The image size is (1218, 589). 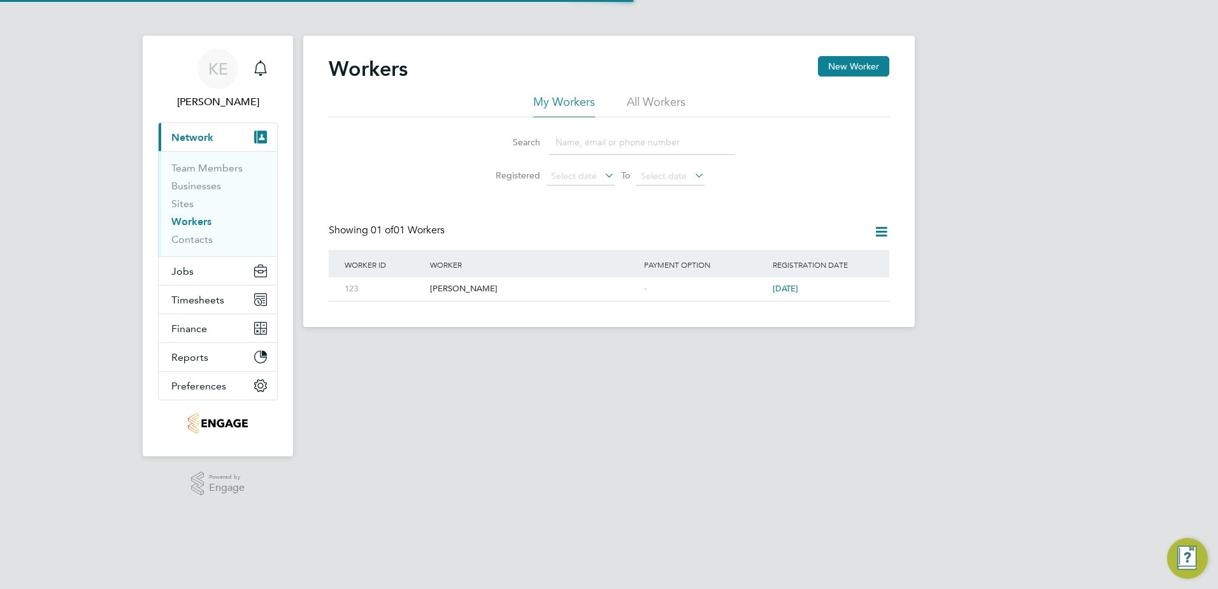 I want to click on a: Workers, so click(x=191, y=221).